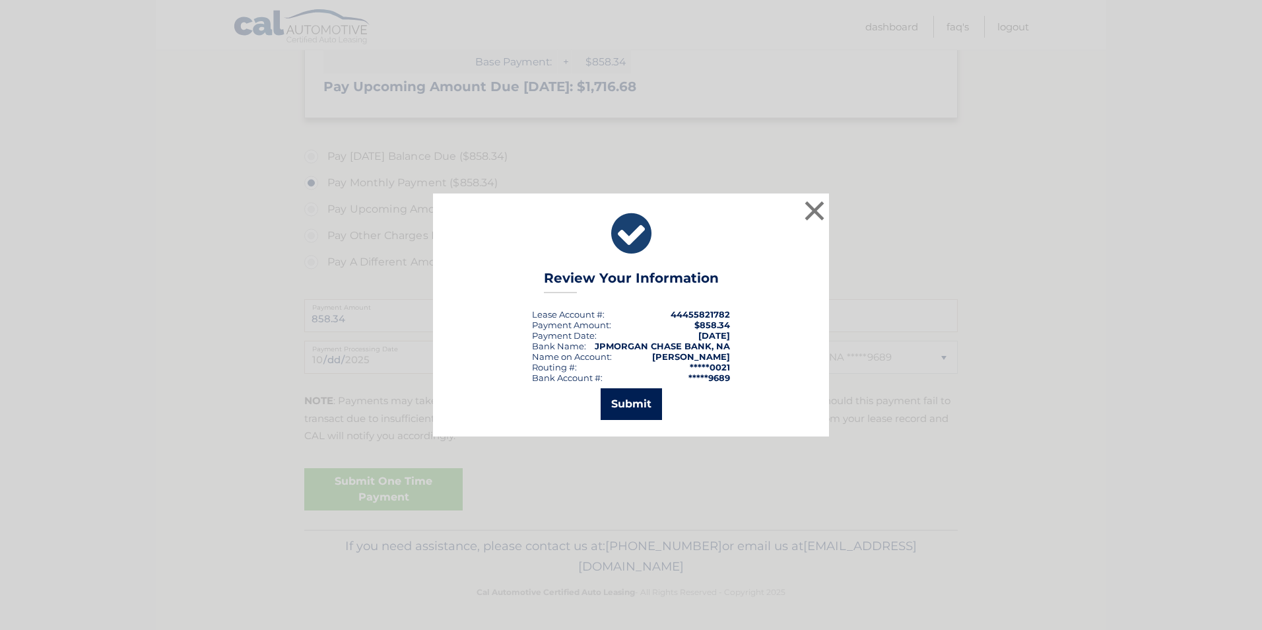  I want to click on h3: Review Your Information, so click(631, 281).